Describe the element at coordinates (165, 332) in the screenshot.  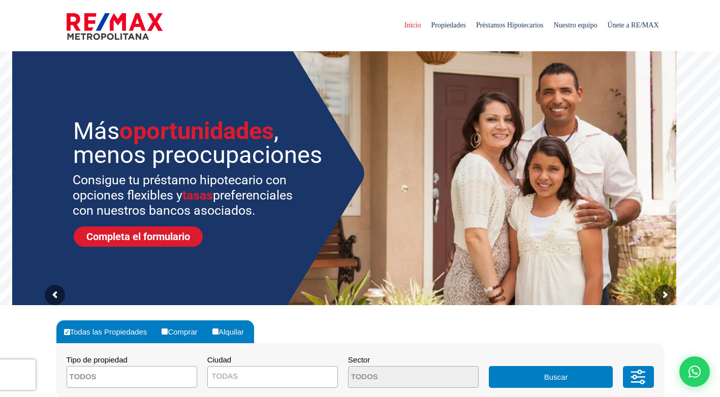
I see `input: Comprar` at that location.